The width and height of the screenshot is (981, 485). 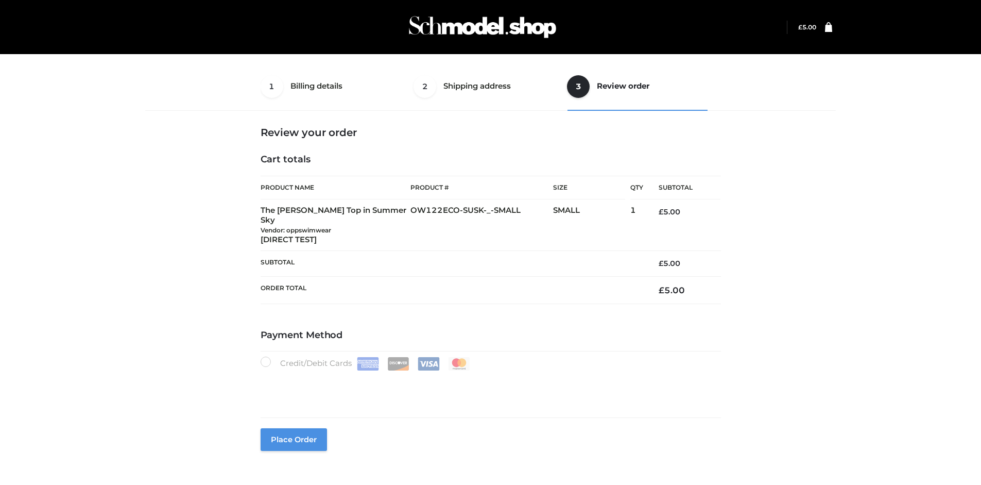 I want to click on th: Qty, so click(x=637, y=188).